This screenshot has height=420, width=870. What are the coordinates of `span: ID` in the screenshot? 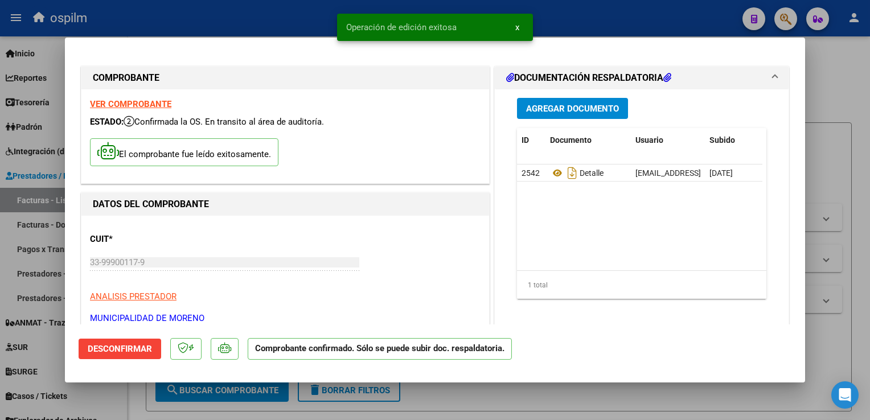 It's located at (525, 140).